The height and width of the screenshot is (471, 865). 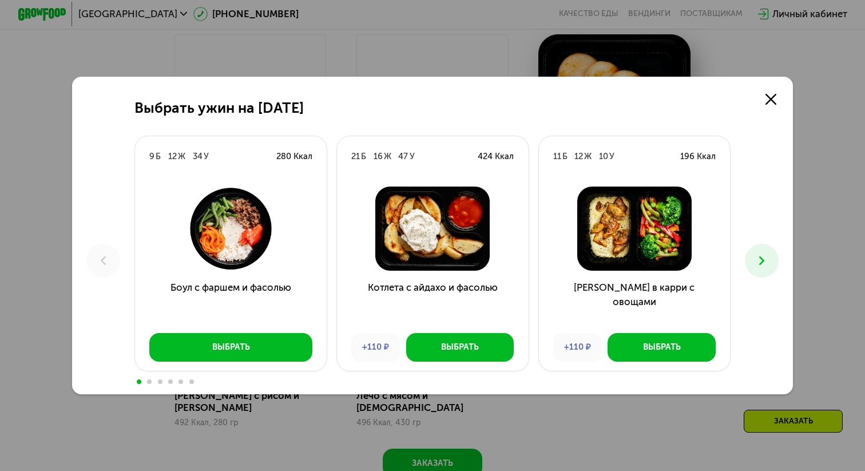 What do you see at coordinates (557, 156) in the screenshot?
I see `div: 11` at bounding box center [557, 156].